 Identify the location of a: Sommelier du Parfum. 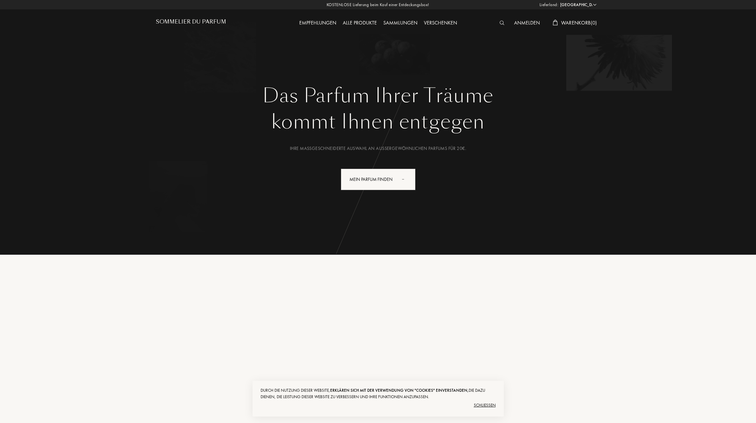
(191, 23).